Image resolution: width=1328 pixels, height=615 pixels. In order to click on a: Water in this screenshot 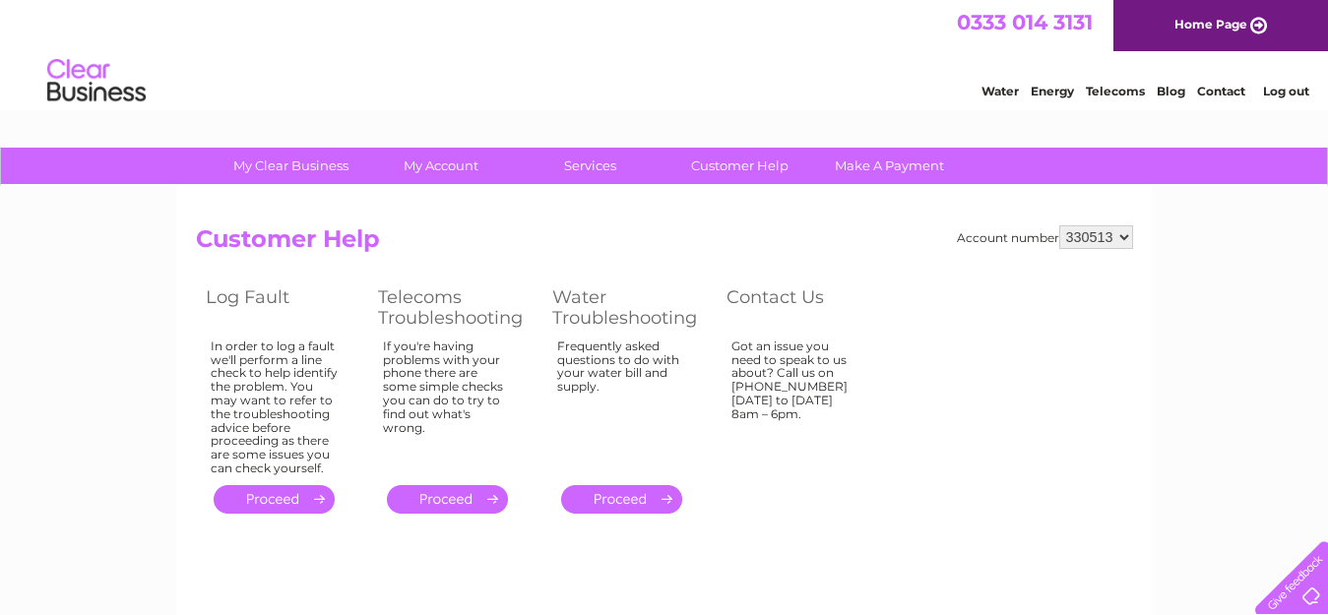, I will do `click(1000, 91)`.